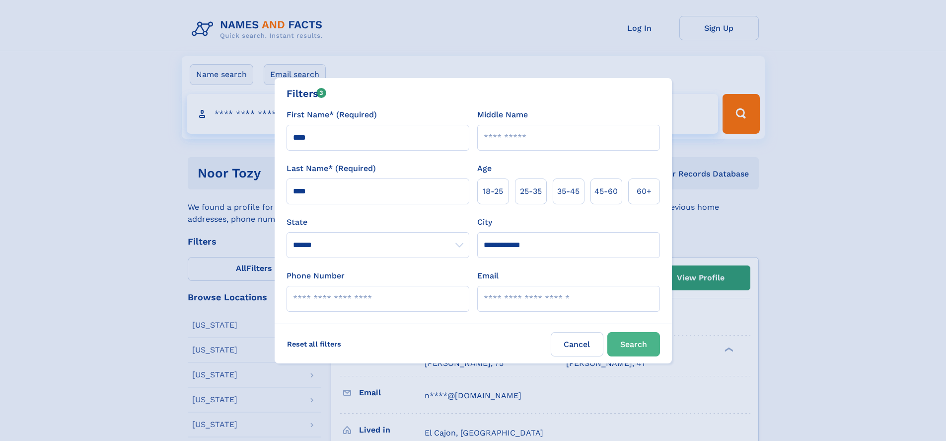 The width and height of the screenshot is (946, 441). I want to click on label: State, so click(378, 222).